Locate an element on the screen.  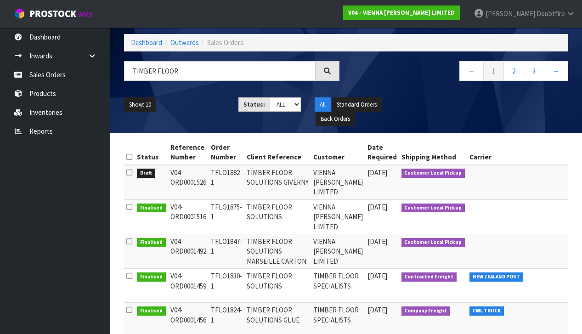
span: NEW ZEALAND POST is located at coordinates (496, 277).